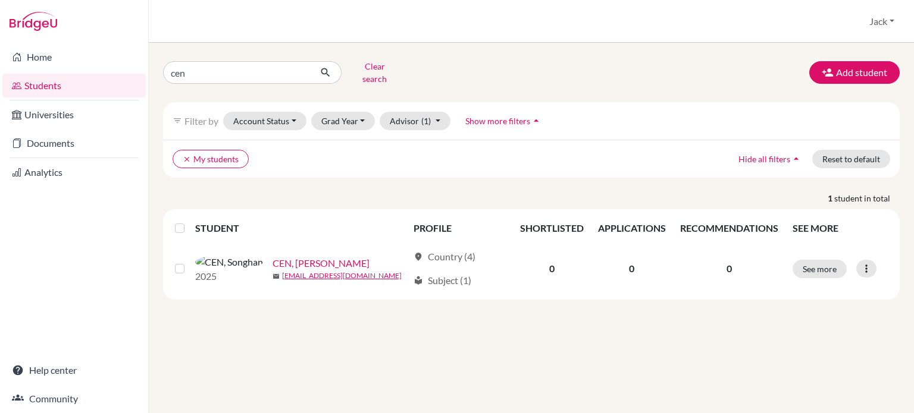 The width and height of the screenshot is (914, 413). Describe the element at coordinates (187, 159) in the screenshot. I see `i: clear` at that location.